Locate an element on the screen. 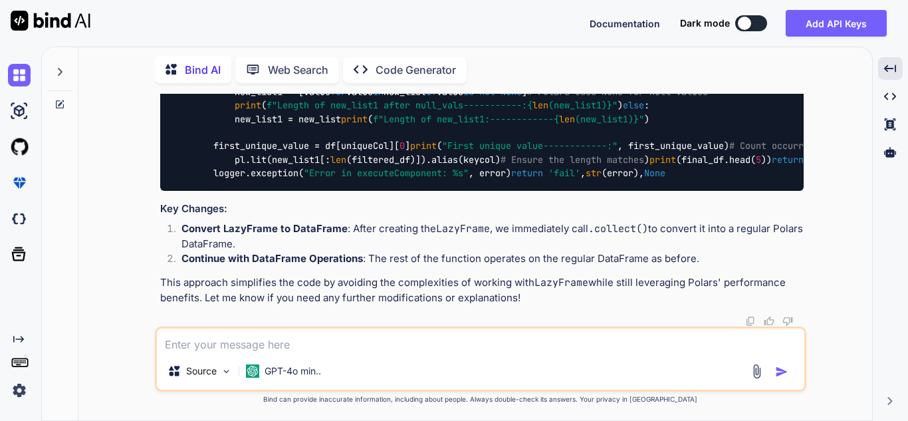  span: str is located at coordinates (594, 173).